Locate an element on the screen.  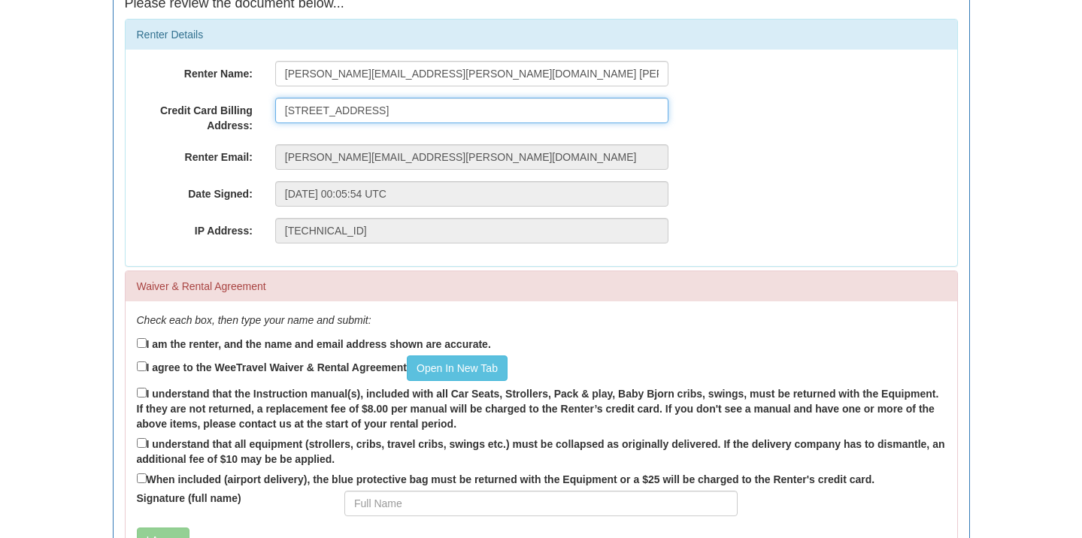
label: Renter Name: is located at coordinates (195, 71).